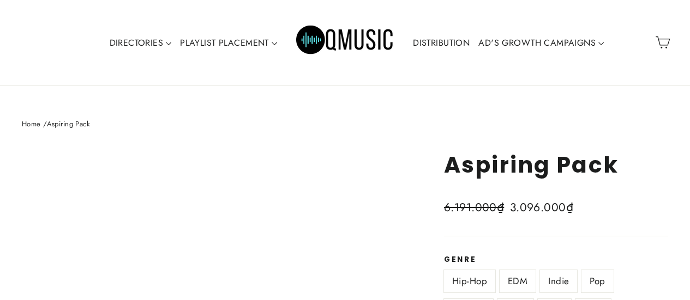 The width and height of the screenshot is (690, 300). I want to click on a: AD'S GROWTH CAMPAIGNS, so click(541, 43).